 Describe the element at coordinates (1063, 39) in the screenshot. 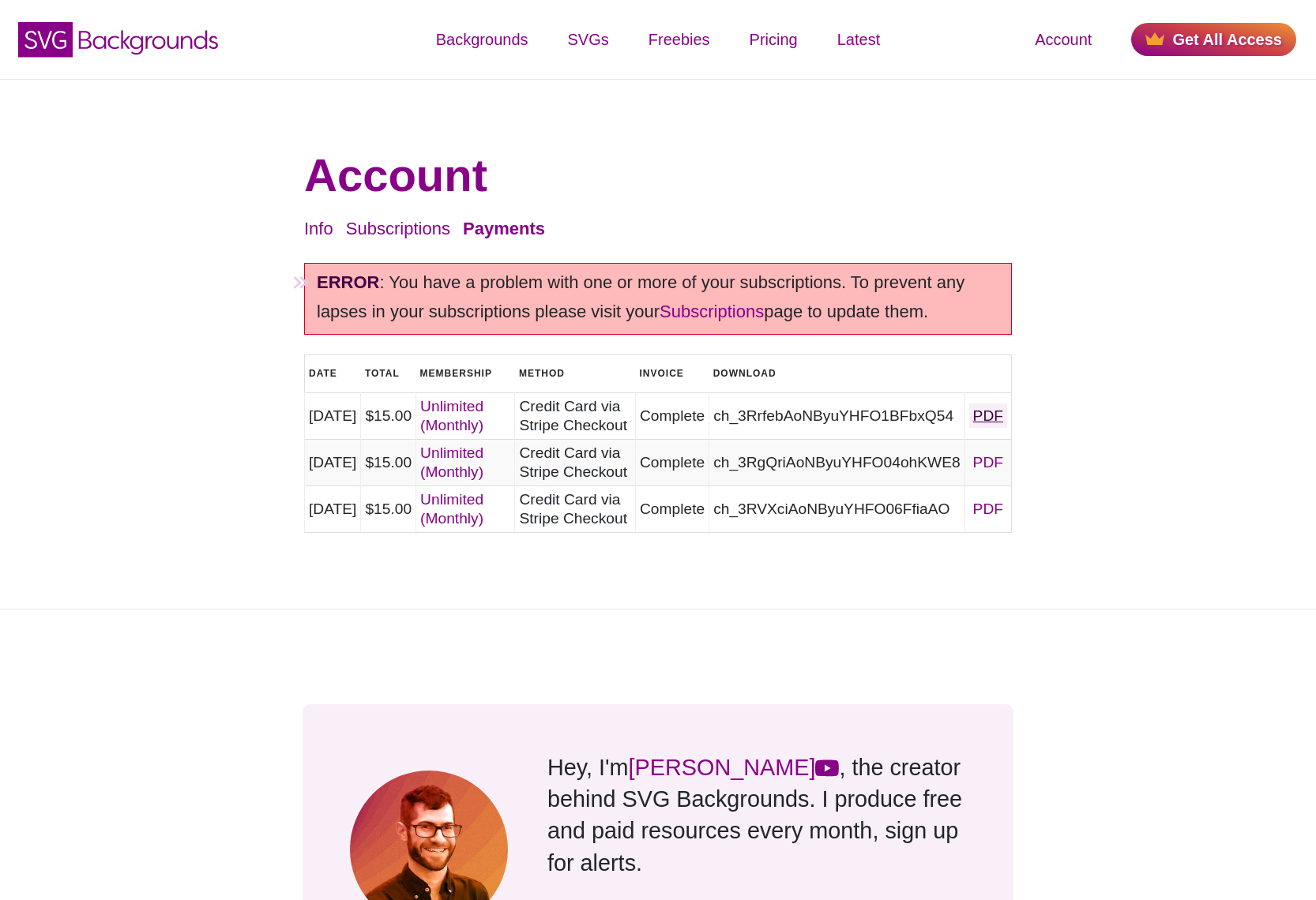

I see `a: Account` at that location.